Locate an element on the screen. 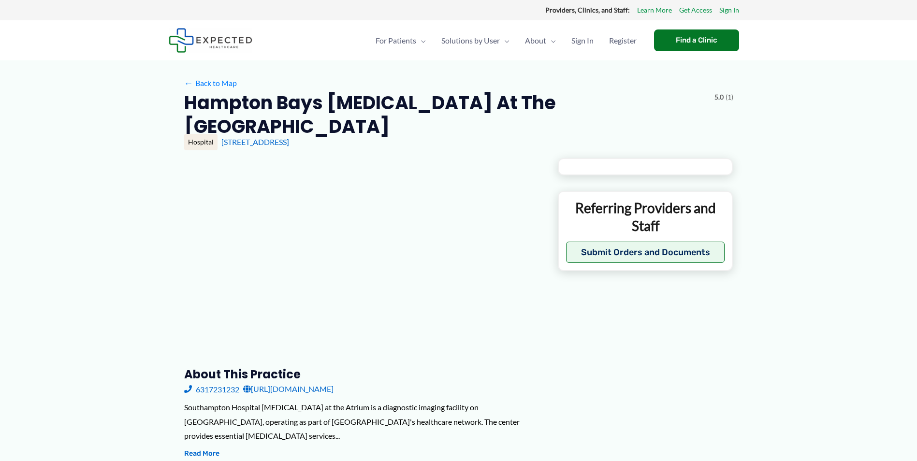 This screenshot has width=917, height=461. div: Hospital is located at coordinates (201, 142).